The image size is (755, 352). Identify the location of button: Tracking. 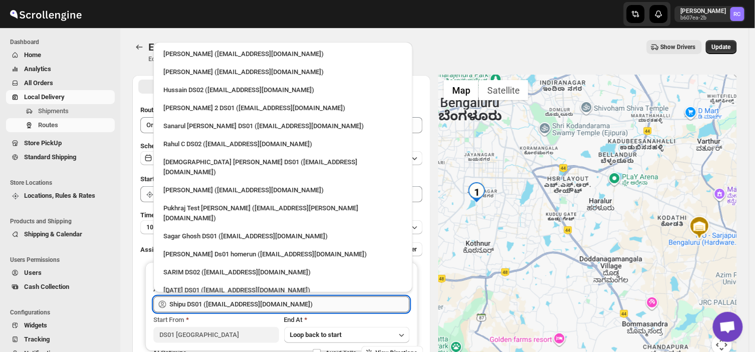
(60, 340).